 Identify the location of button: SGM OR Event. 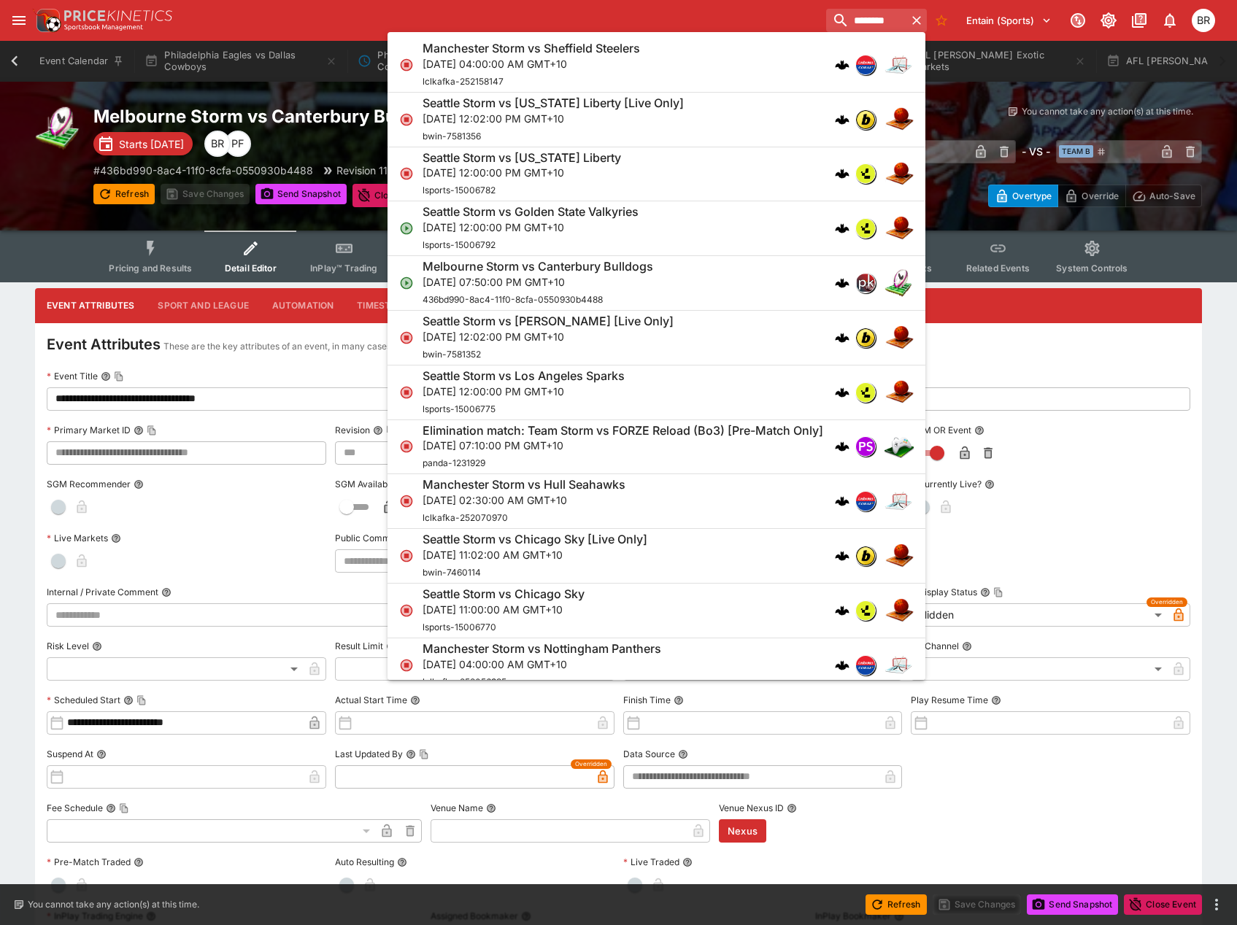
(979, 430).